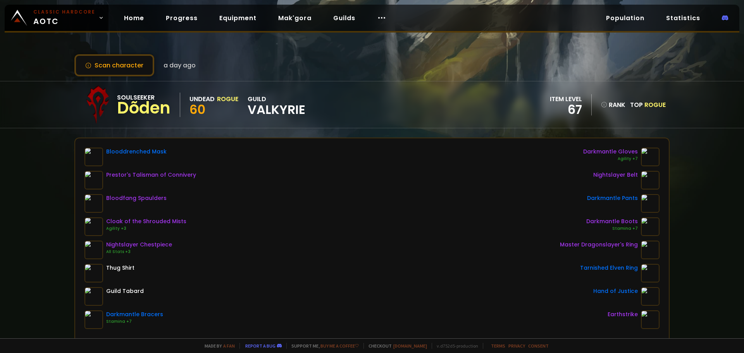  What do you see at coordinates (295, 18) in the screenshot?
I see `a: Mak'gora` at bounding box center [295, 18].